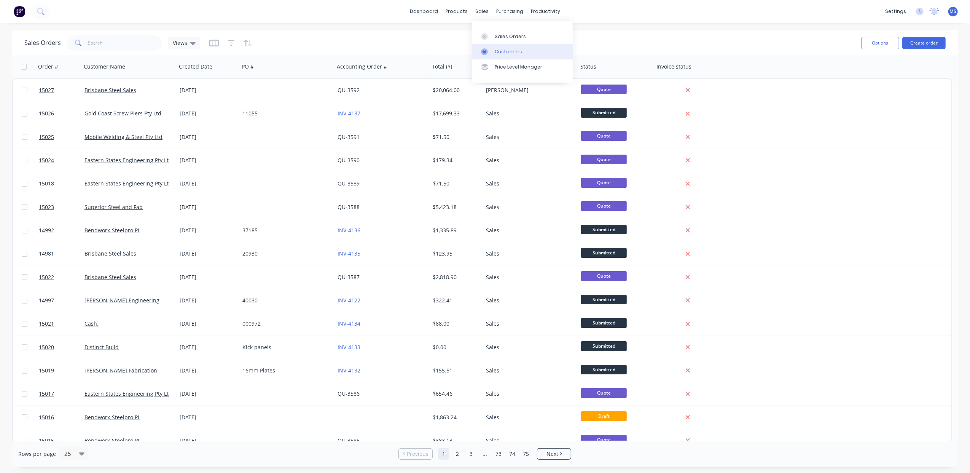  Describe the element at coordinates (457, 11) in the screenshot. I see `div: products` at that location.